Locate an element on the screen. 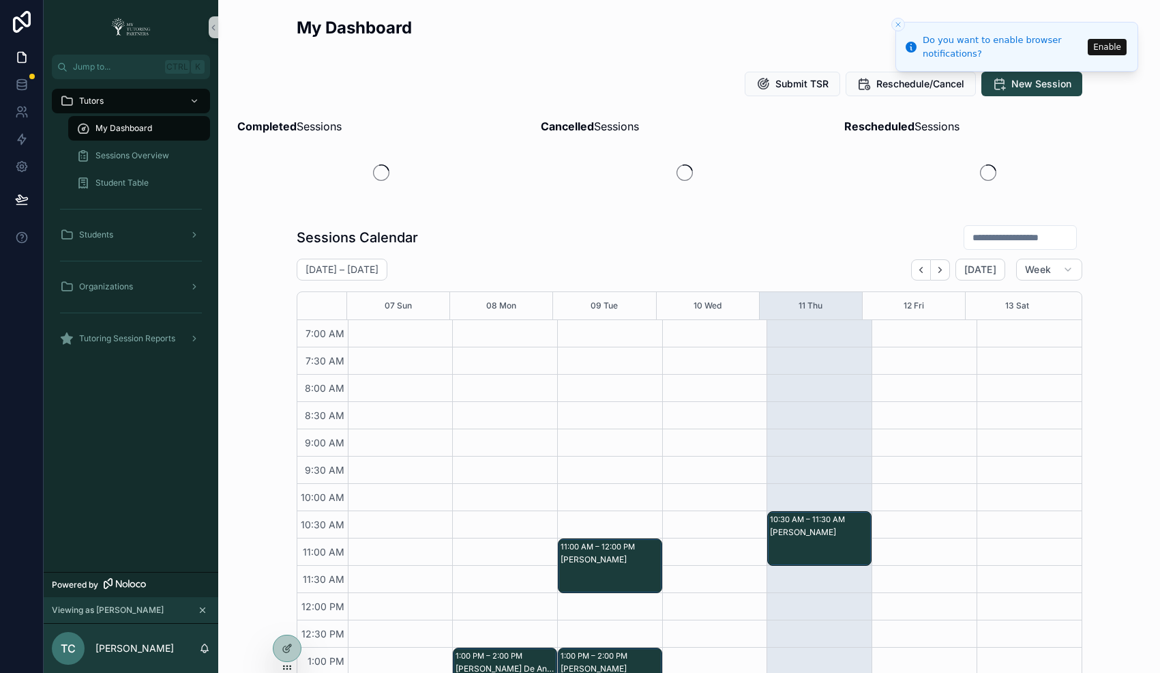 The width and height of the screenshot is (1160, 673). button: Submit TSR is located at coordinates (793, 84).